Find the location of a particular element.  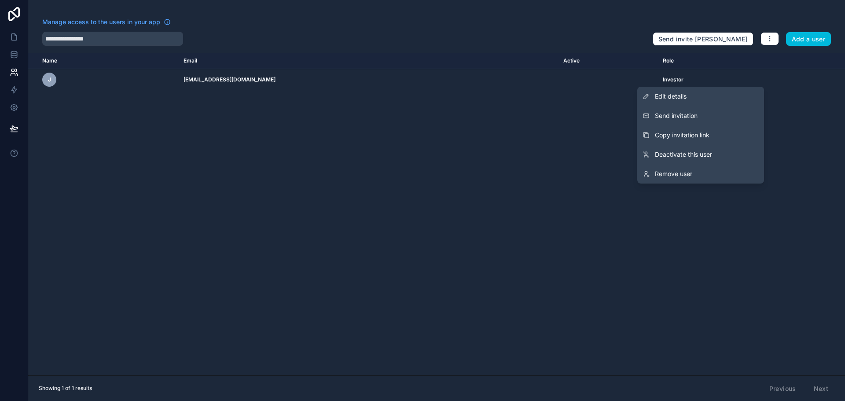

div: scrollable content is located at coordinates (437, 214).